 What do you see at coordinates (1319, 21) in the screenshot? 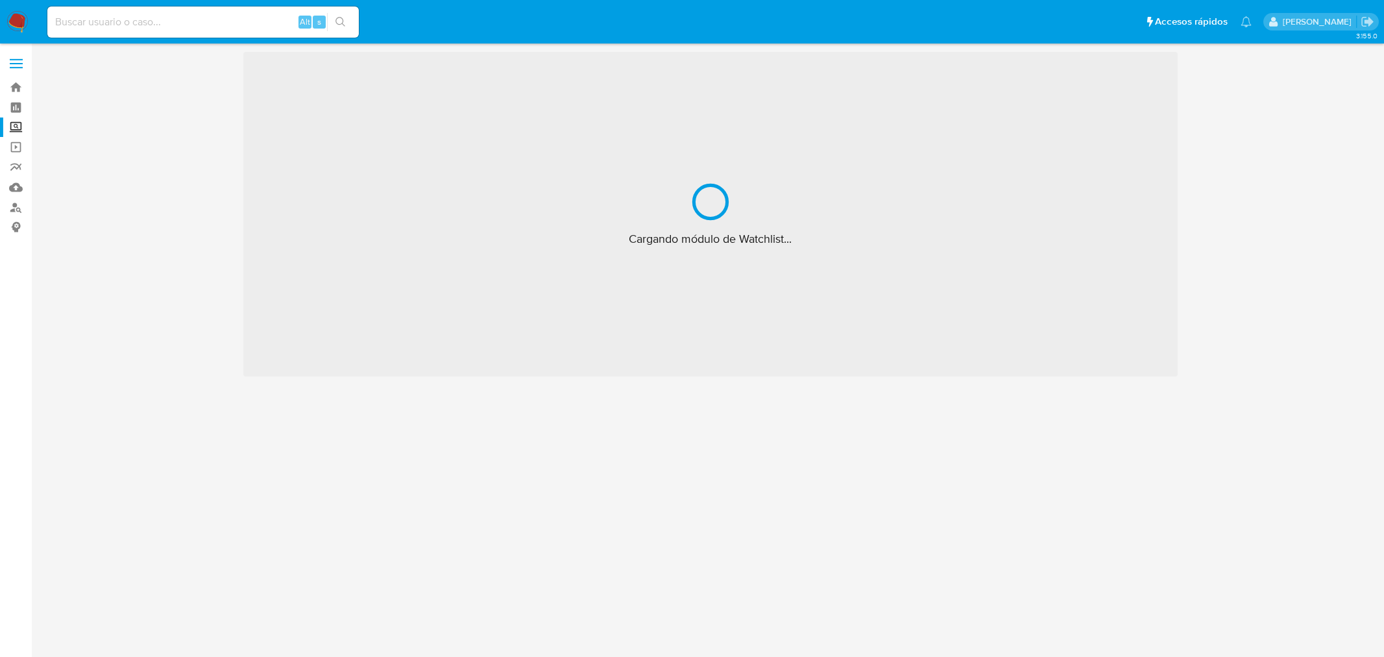
I see `p: fernanda.escarenogarcia@mercadolibre.com.mx` at bounding box center [1319, 21].